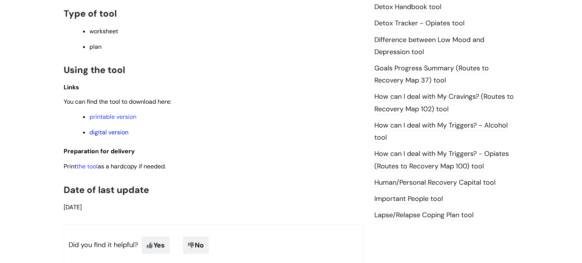 The height and width of the screenshot is (263, 582). Describe the element at coordinates (113, 117) in the screenshot. I see `a: printable version` at that location.